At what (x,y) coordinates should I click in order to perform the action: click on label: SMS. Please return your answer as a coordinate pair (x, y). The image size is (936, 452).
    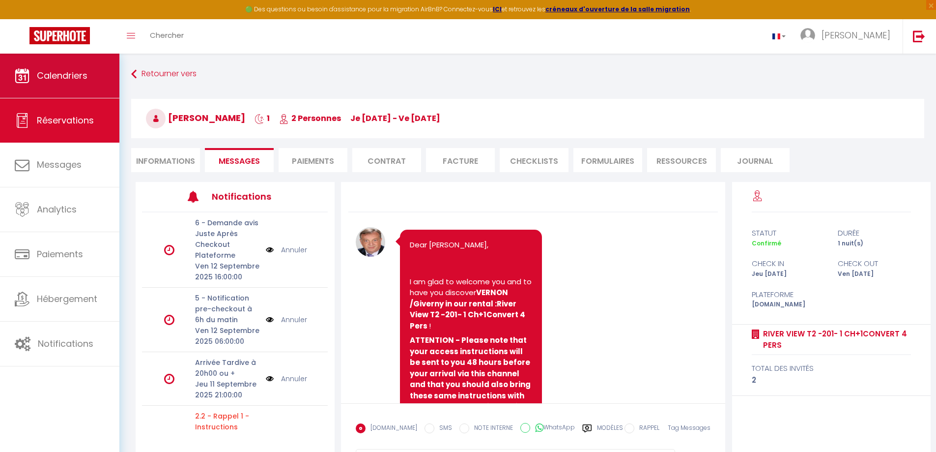
    Looking at the image, I should click on (443, 428).